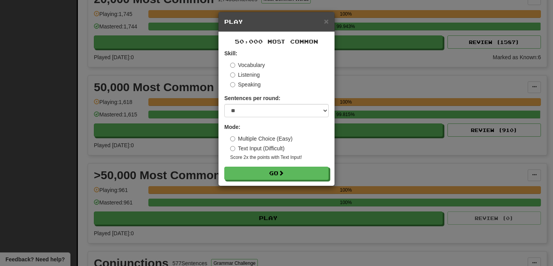 The image size is (553, 266). I want to click on input: Text Input (Difficult), so click(233, 149).